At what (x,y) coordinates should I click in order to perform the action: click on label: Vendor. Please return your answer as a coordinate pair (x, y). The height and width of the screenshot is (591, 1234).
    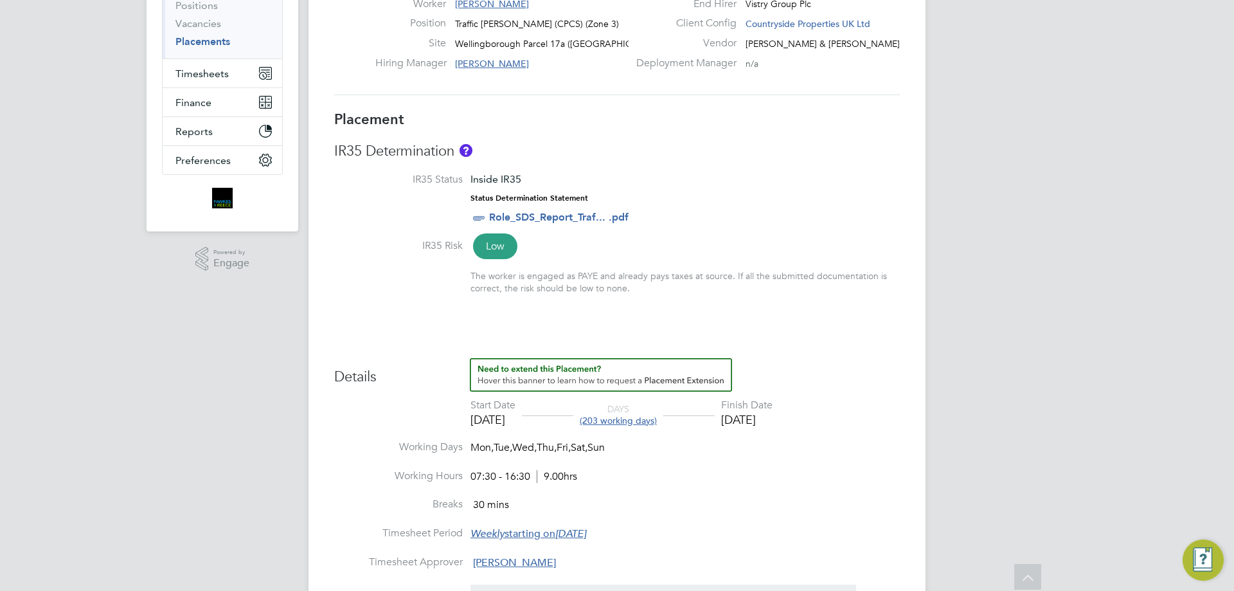
    Looking at the image, I should click on (682, 43).